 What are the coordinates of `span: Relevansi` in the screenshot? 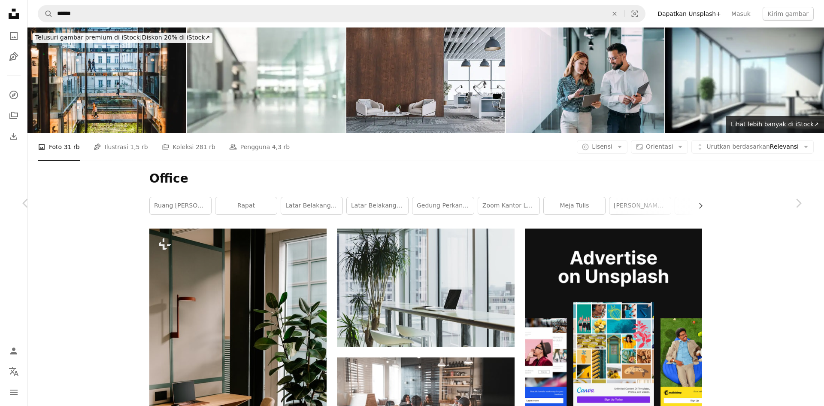 It's located at (753, 147).